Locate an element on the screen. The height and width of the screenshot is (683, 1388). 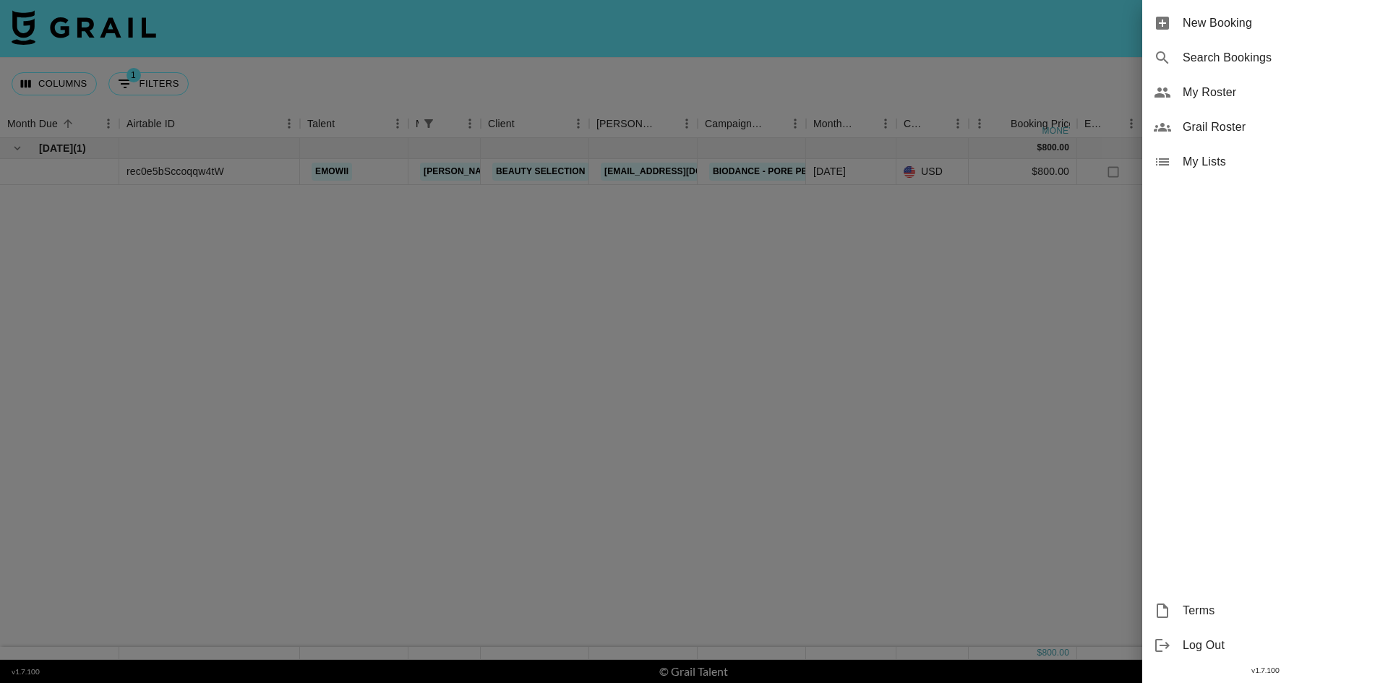
span: Search Bookings is located at coordinates (1280, 58).